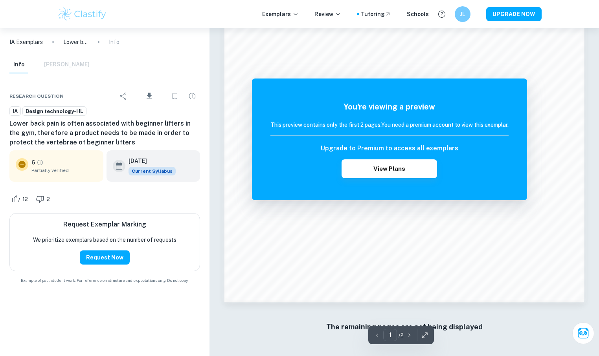 Image resolution: width=599 pixels, height=356 pixels. Describe the element at coordinates (463, 14) in the screenshot. I see `button: JL` at that location.